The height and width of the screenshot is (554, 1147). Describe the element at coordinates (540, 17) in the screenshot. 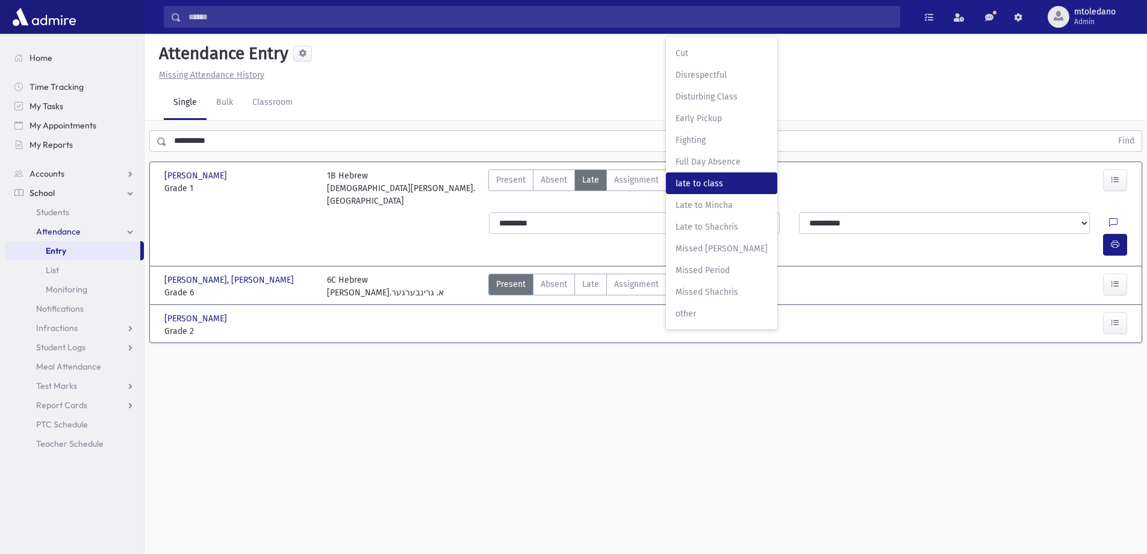

I see `input: Search` at that location.